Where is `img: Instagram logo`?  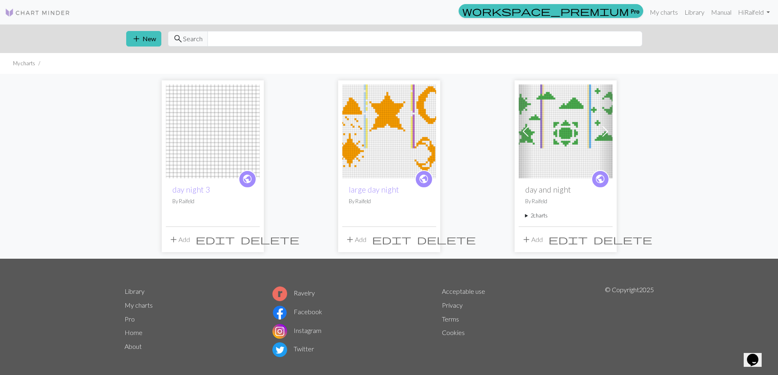 img: Instagram logo is located at coordinates (280, 331).